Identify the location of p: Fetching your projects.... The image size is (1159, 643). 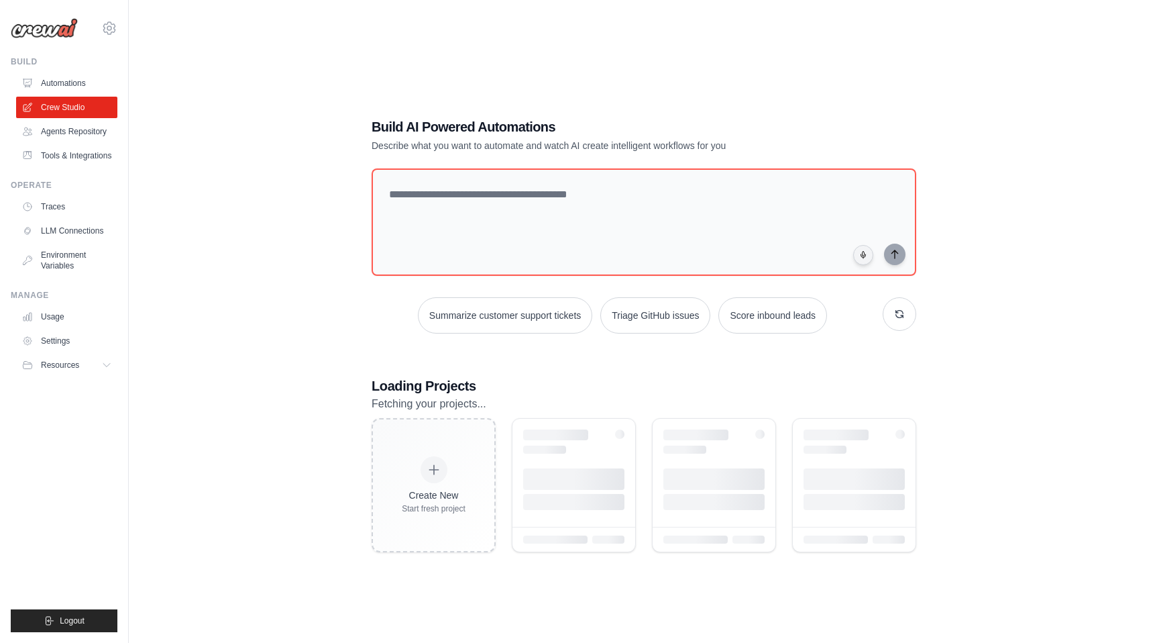
(644, 404).